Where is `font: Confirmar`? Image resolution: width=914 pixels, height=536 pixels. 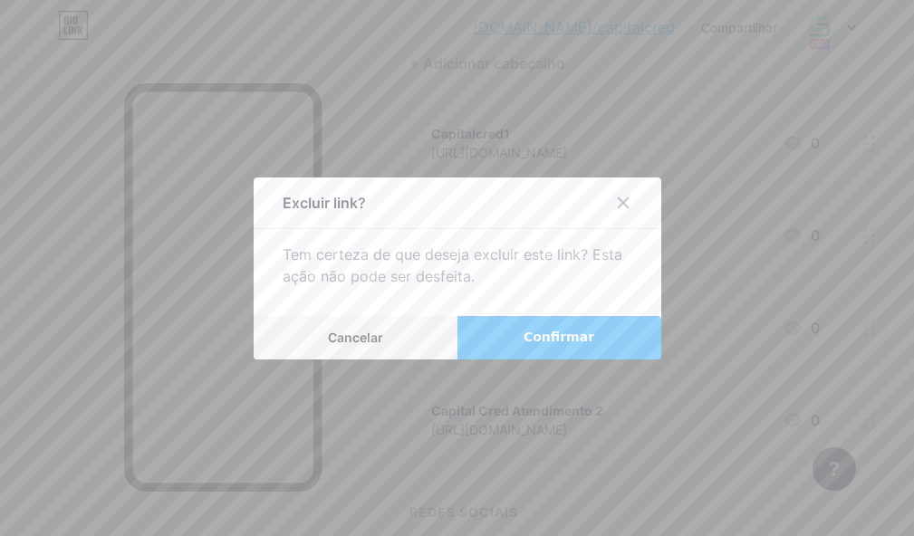 font: Confirmar is located at coordinates (559, 337).